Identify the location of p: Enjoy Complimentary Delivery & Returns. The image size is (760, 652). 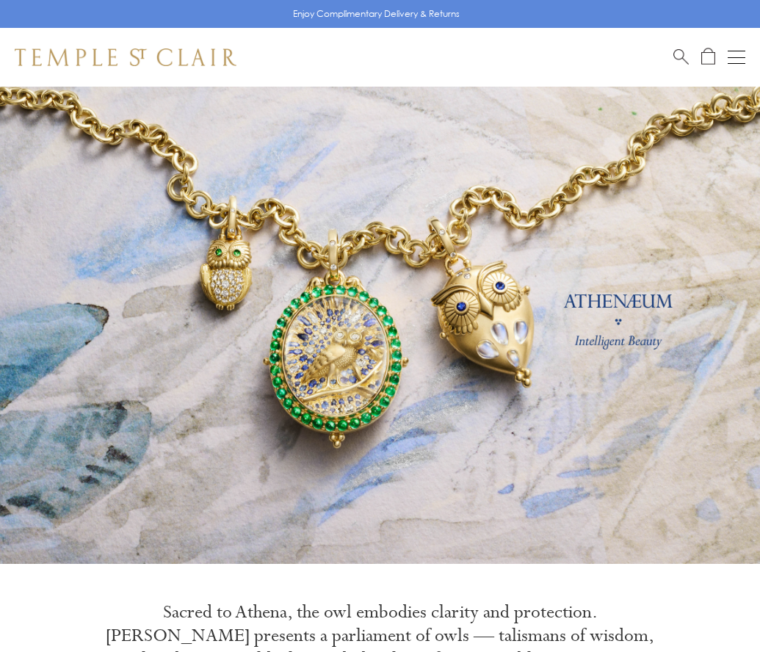
(376, 14).